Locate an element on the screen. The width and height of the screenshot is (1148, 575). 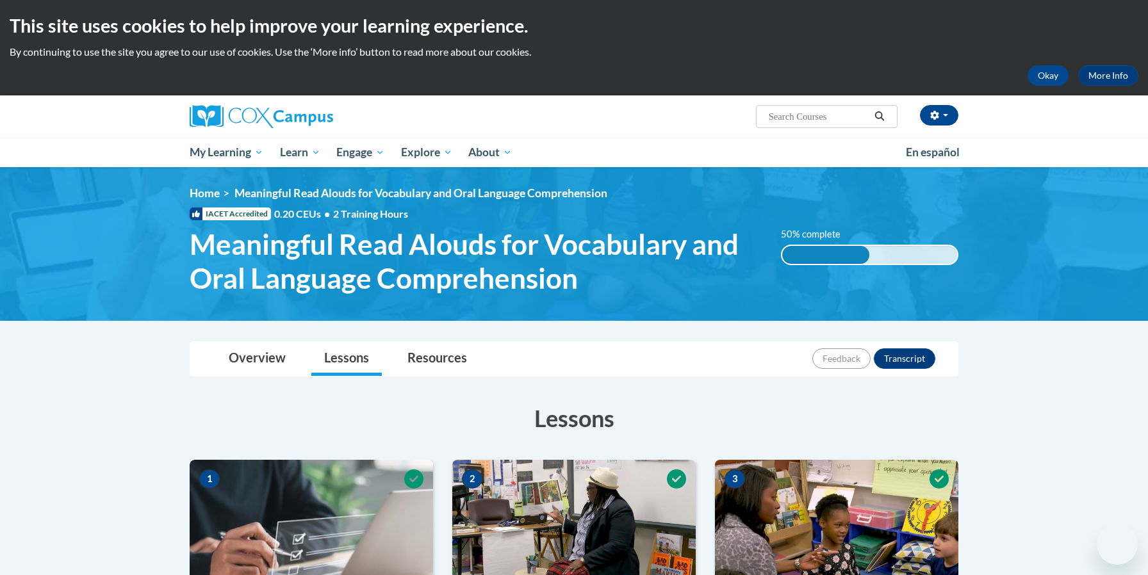
h2: This site uses cookies to help improve your learning experience. is located at coordinates (574, 26).